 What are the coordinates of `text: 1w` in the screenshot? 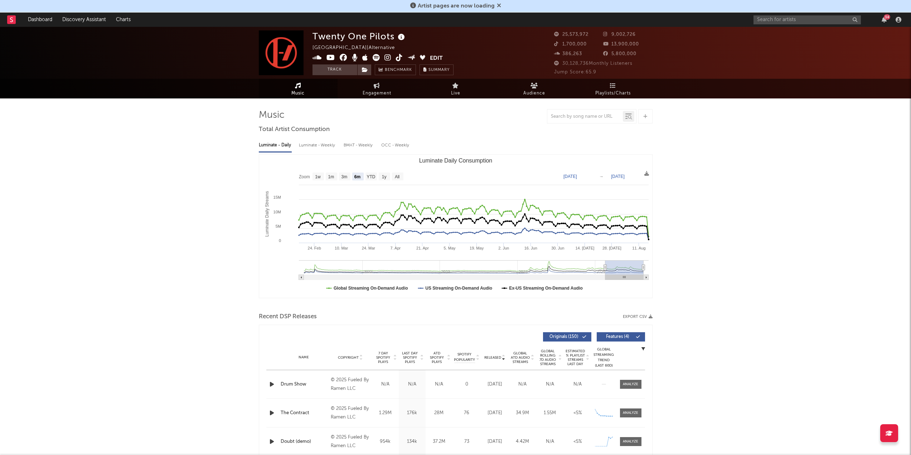 It's located at (318, 177).